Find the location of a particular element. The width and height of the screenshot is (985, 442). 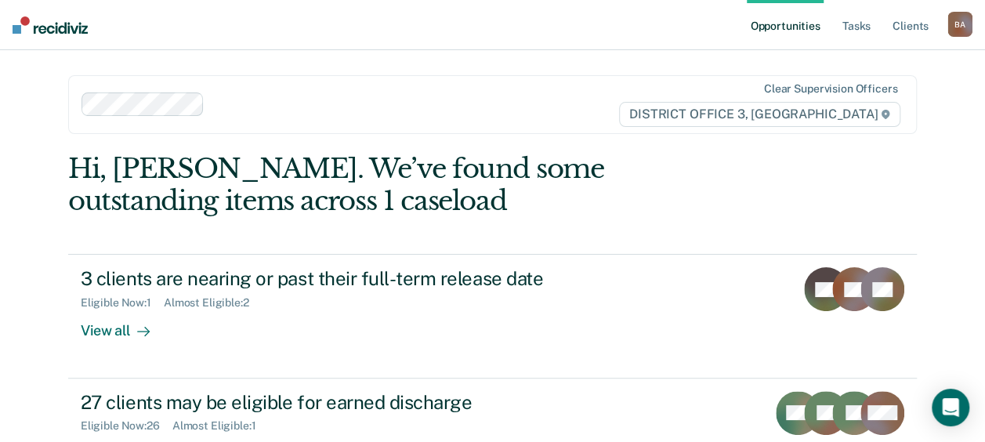

div: Eligible Now : 26 is located at coordinates (126, 426).